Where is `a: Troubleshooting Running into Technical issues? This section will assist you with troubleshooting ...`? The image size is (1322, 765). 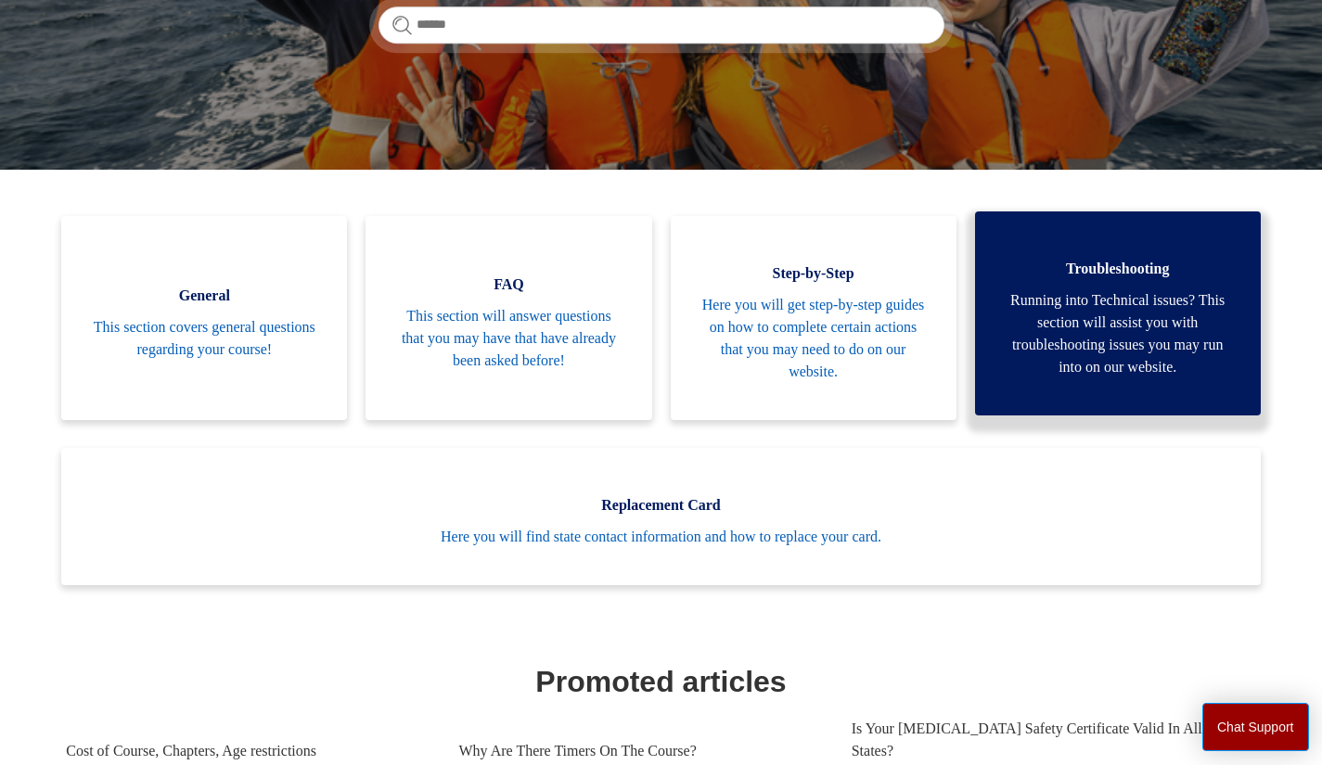
a: Troubleshooting Running into Technical issues? This section will assist you with troubleshooting ... is located at coordinates (1118, 314).